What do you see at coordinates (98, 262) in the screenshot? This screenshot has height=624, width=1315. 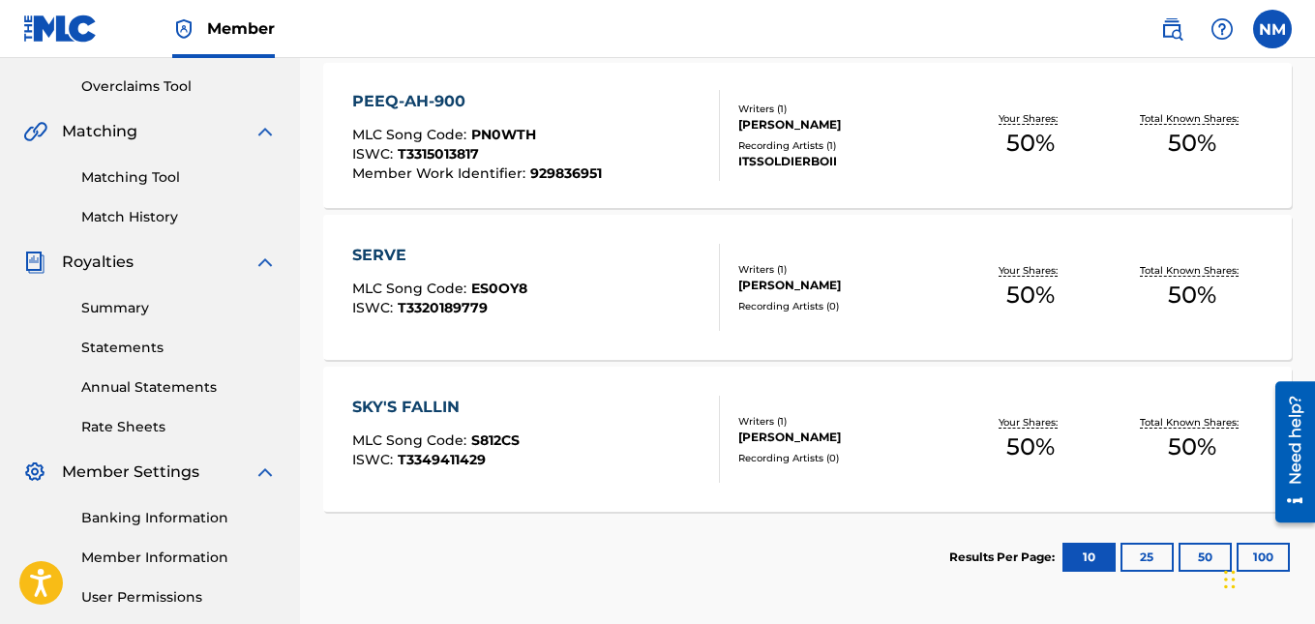 I see `span: Royalties` at bounding box center [98, 262].